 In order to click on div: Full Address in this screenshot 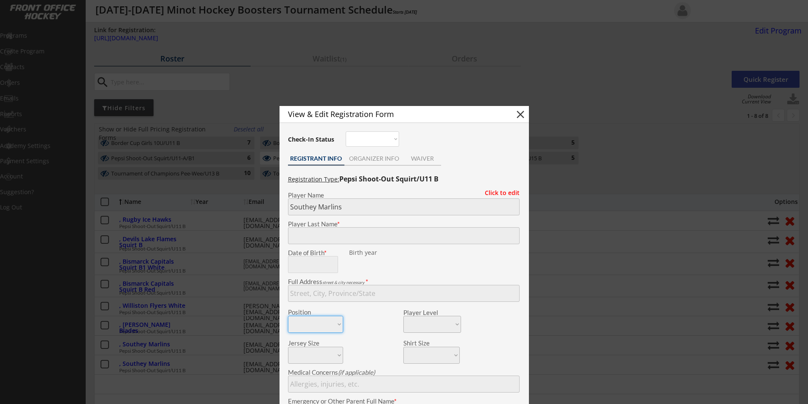, I will do `click(404, 282)`.